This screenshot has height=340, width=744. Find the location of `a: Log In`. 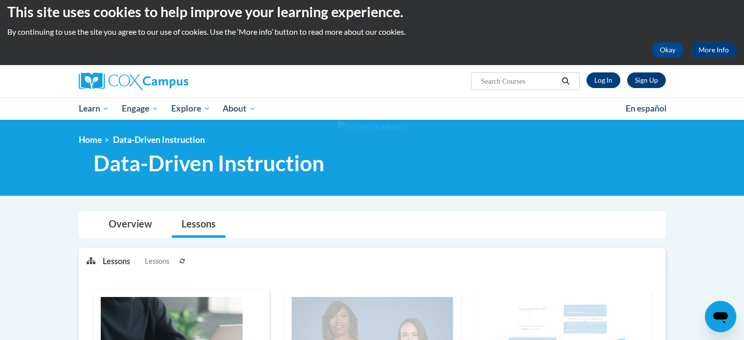

a: Log In is located at coordinates (603, 80).